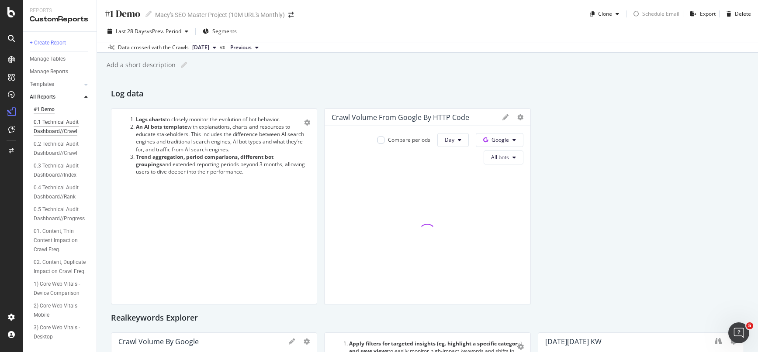  I want to click on span: Previous, so click(241, 48).